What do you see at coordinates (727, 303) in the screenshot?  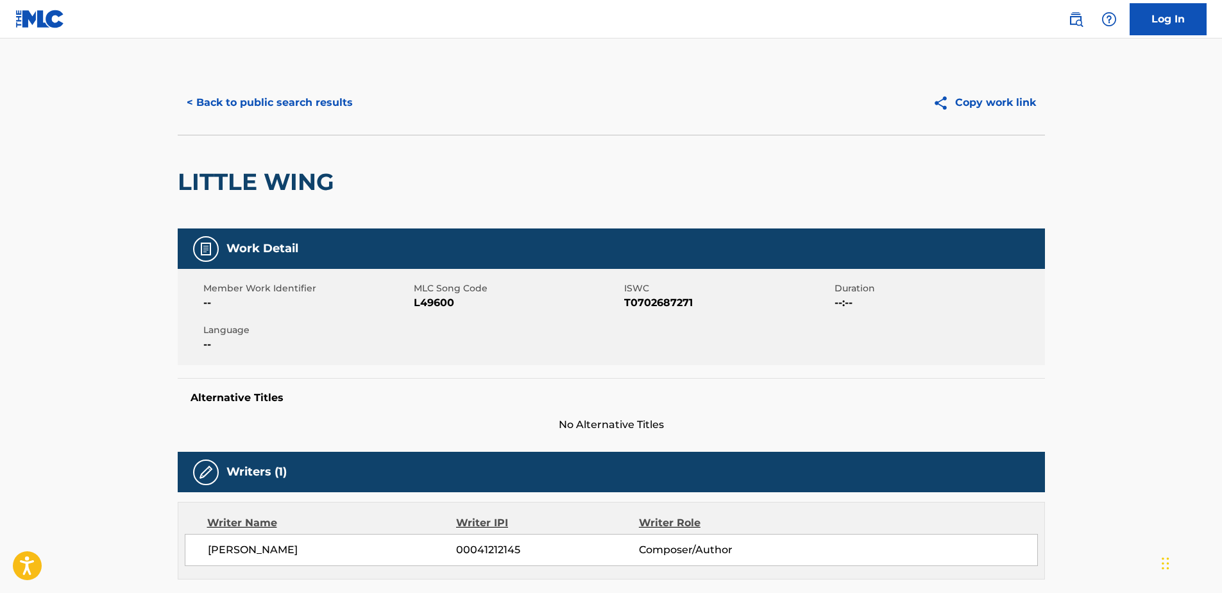 I see `span: T0702687271` at bounding box center [727, 303].